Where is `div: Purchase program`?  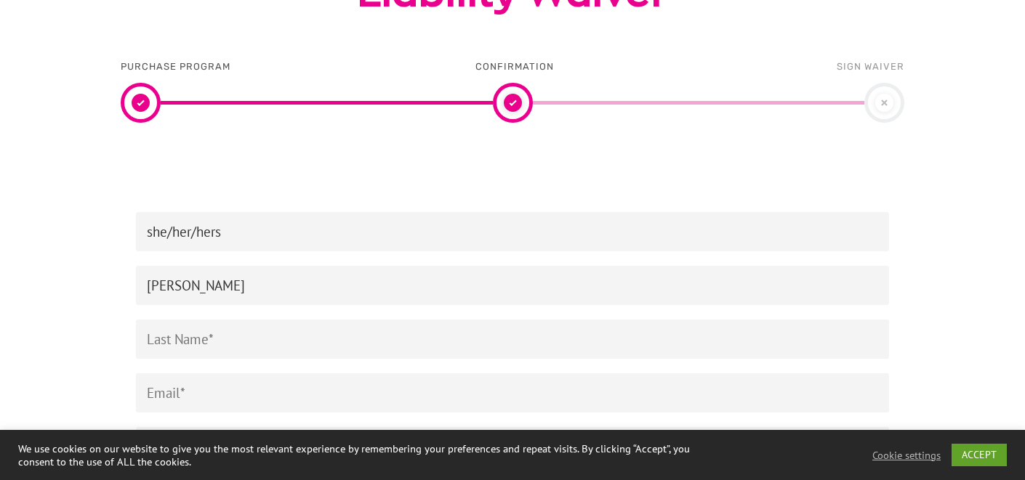 div: Purchase program is located at coordinates (175, 67).